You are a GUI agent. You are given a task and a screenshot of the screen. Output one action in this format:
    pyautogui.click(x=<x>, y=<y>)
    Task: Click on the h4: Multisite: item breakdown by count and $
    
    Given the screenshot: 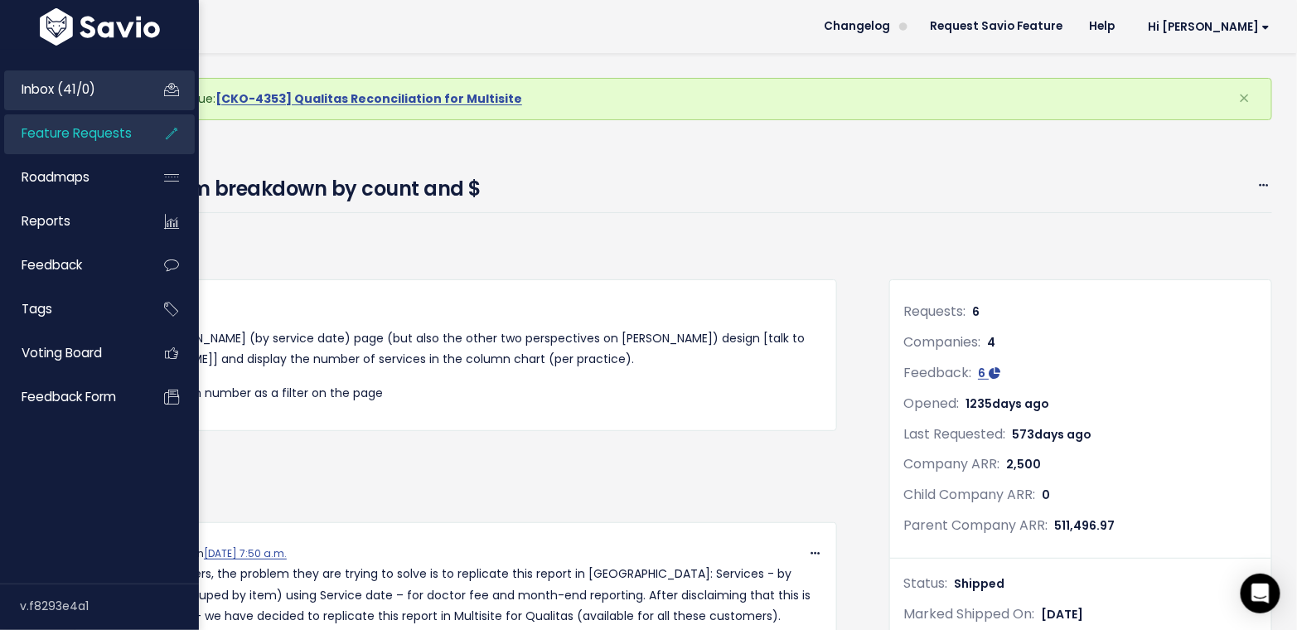 What is the action you would take?
    pyautogui.click(x=278, y=185)
    